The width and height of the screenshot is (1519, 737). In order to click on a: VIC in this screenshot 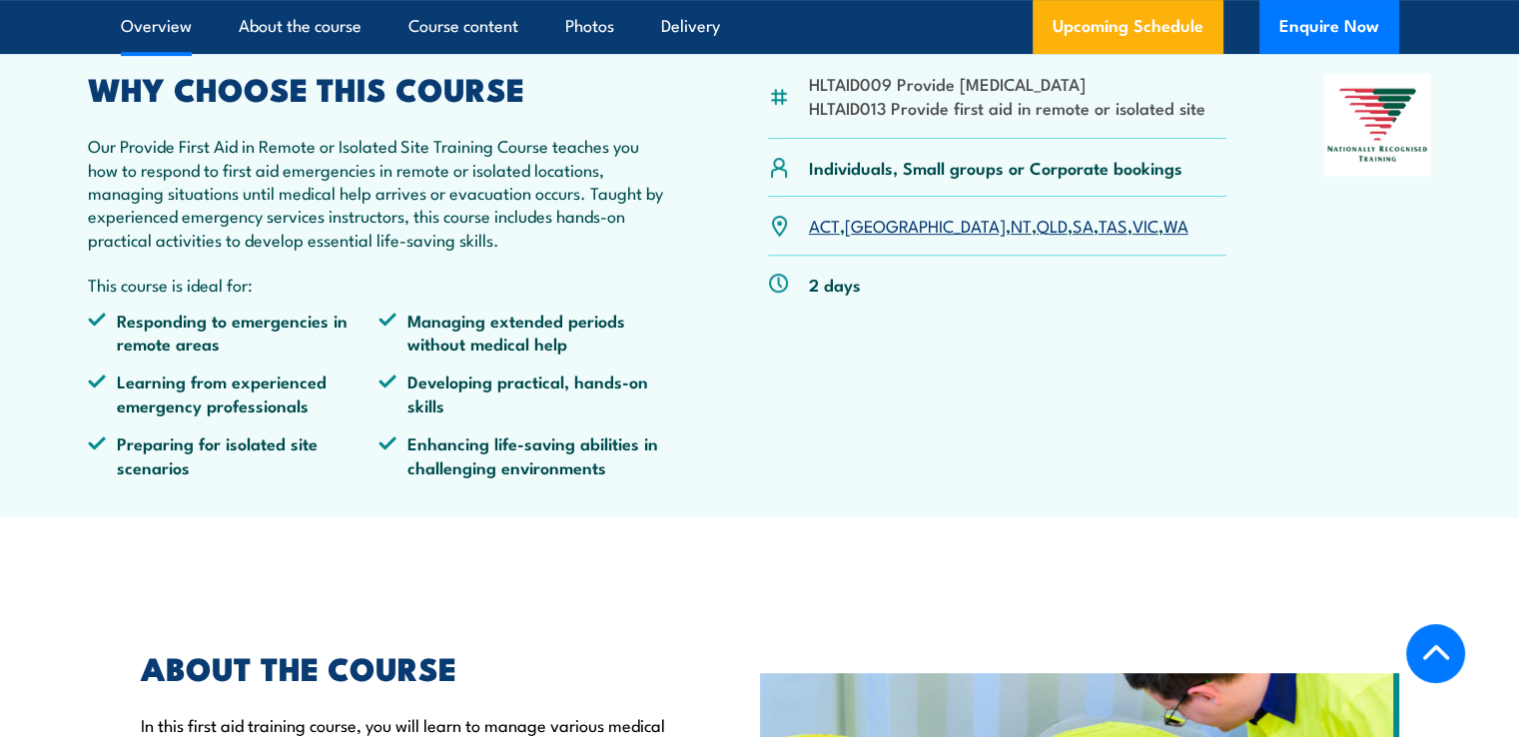, I will do `click(1145, 225)`.